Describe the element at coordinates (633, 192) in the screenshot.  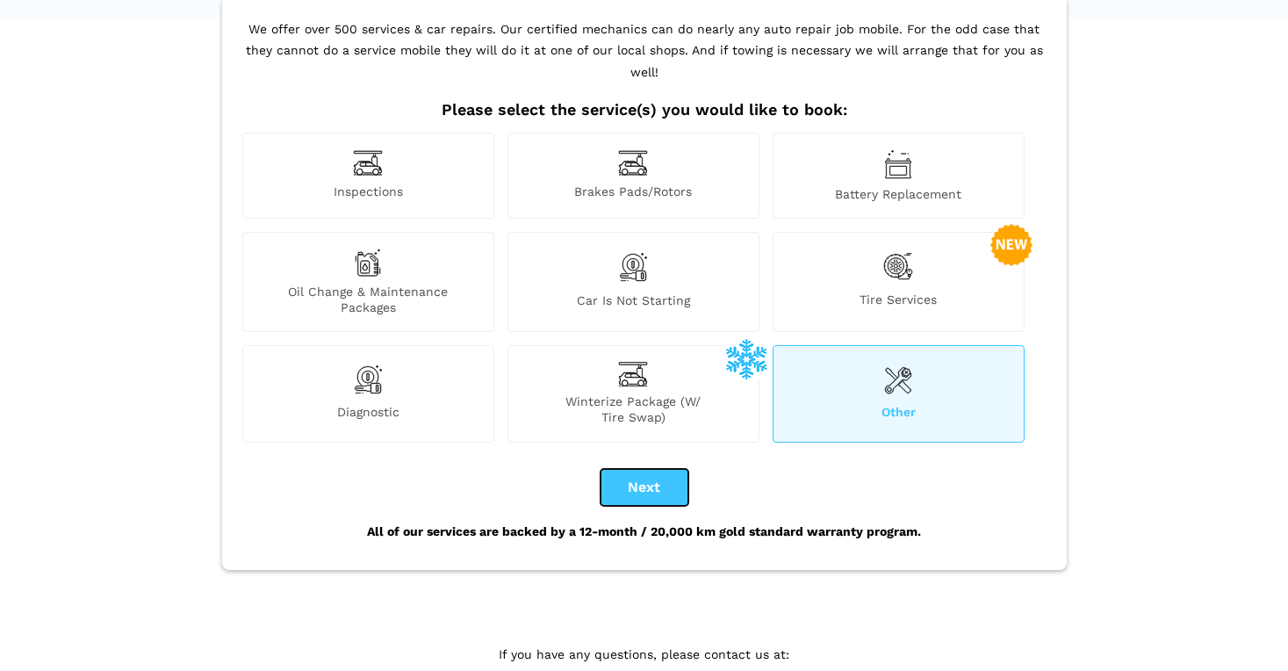
I see `span: Brakes Pads/Rotors` at that location.